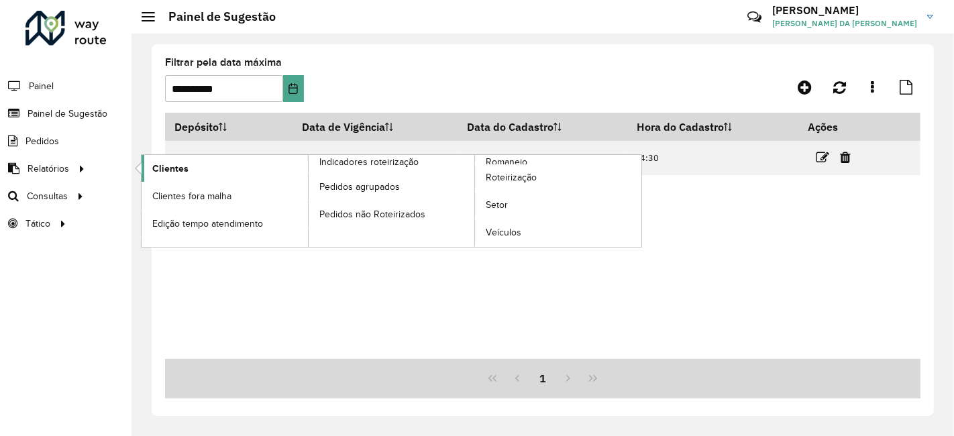 Image resolution: width=954 pixels, height=436 pixels. Describe the element at coordinates (496, 205) in the screenshot. I see `span: Setor` at that location.